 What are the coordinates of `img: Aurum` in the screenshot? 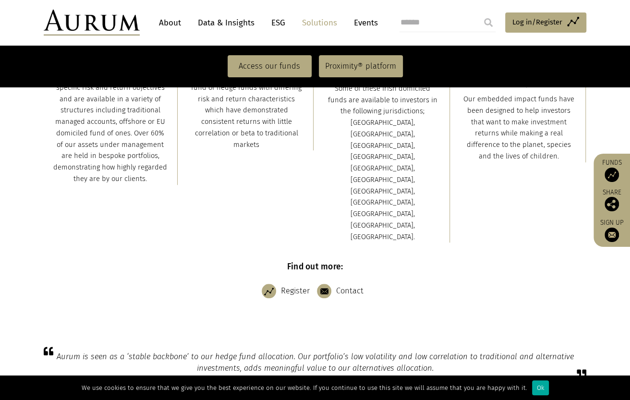 It's located at (92, 23).